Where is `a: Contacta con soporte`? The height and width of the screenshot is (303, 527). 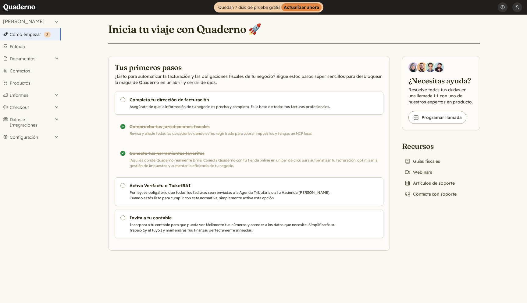 a: Contacta con soporte is located at coordinates (430, 194).